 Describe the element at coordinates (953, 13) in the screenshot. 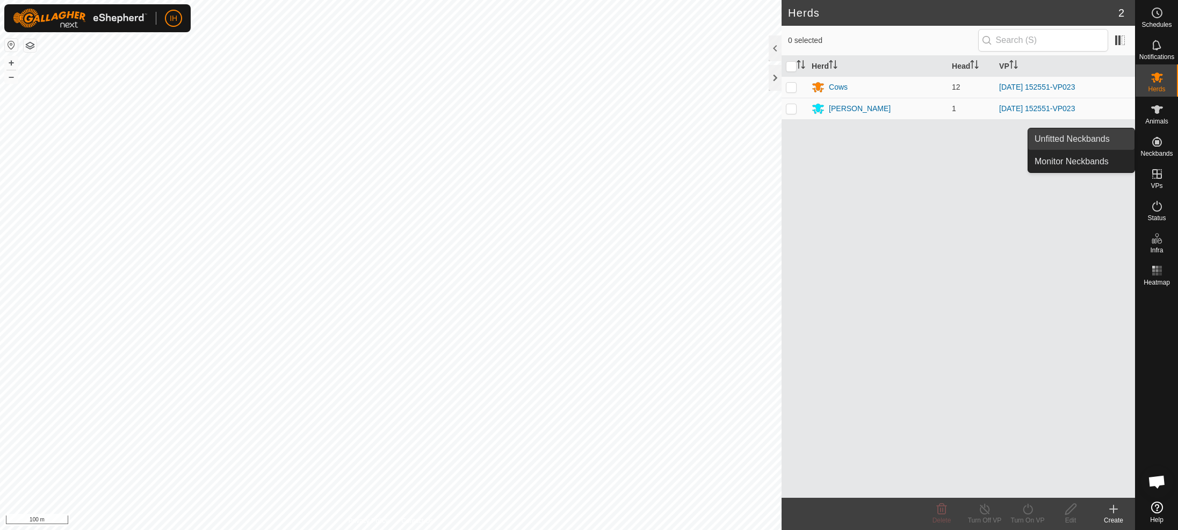

I see `h2: Herds` at that location.